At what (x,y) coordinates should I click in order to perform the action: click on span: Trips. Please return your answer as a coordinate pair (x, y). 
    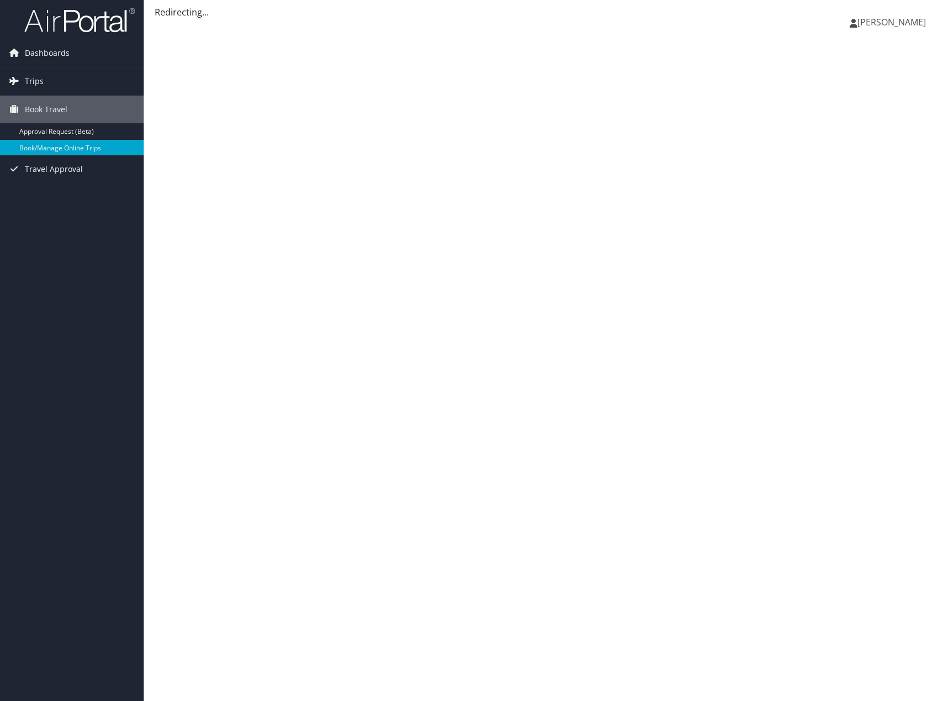
    Looking at the image, I should click on (34, 81).